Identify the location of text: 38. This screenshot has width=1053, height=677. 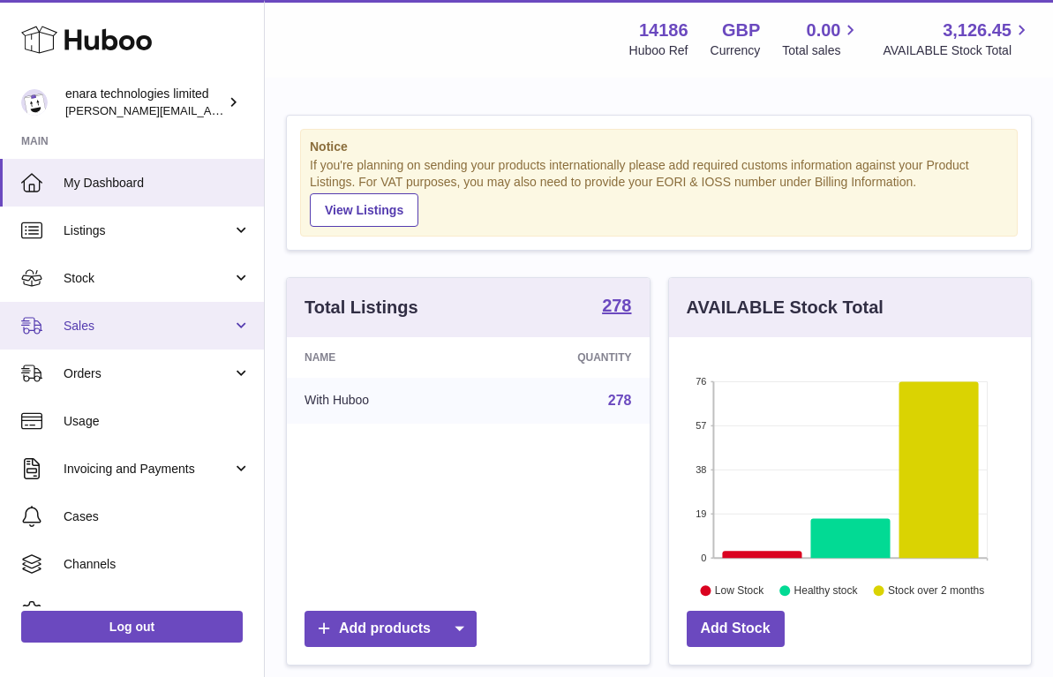
(701, 469).